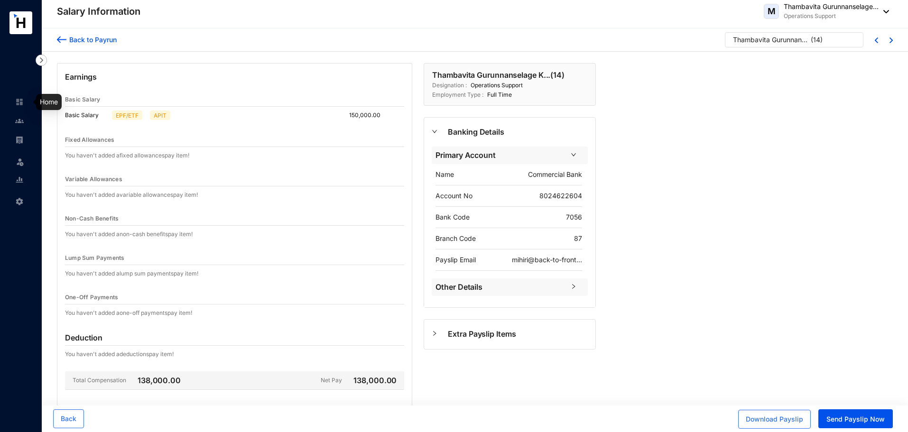 The image size is (908, 432). I want to click on p: Thambavita Gurunnanselage..., so click(831, 7).